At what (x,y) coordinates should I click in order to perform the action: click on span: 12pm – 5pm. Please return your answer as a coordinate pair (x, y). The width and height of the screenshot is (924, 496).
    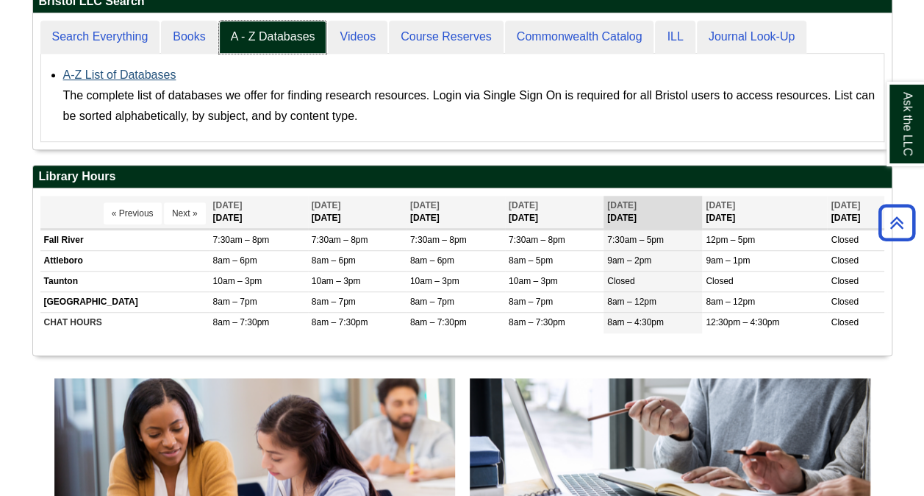
    Looking at the image, I should click on (730, 240).